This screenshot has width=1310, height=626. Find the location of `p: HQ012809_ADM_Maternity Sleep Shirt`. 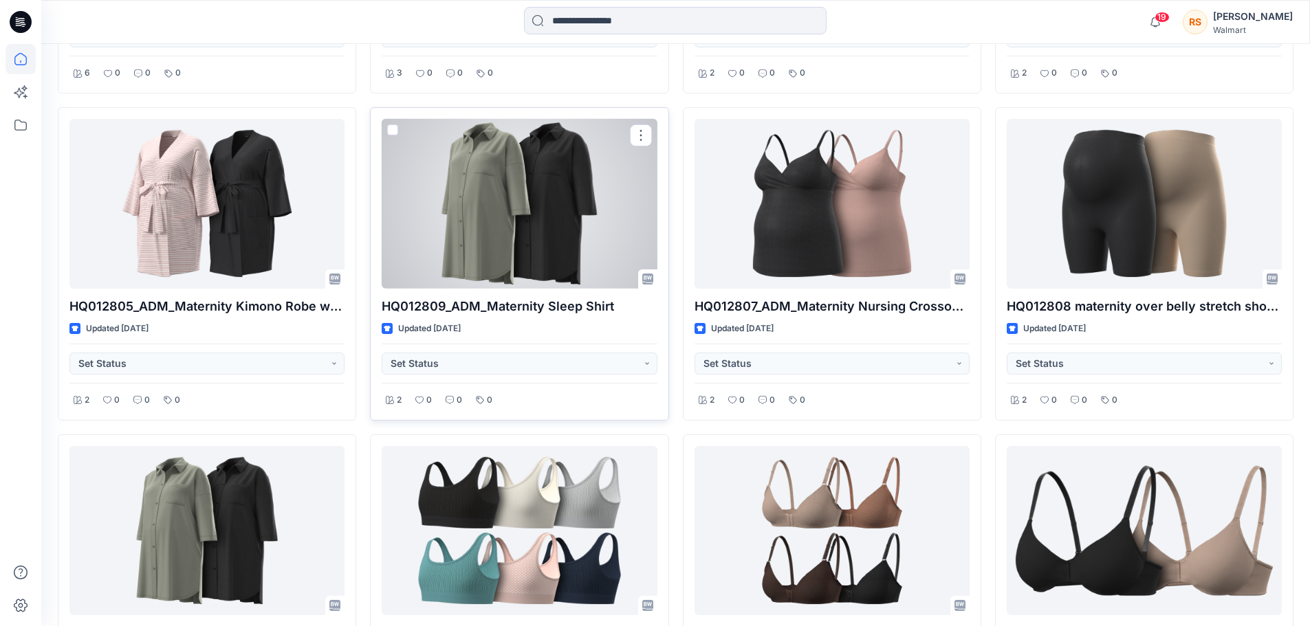

p: HQ012809_ADM_Maternity Sleep Shirt is located at coordinates (519, 307).